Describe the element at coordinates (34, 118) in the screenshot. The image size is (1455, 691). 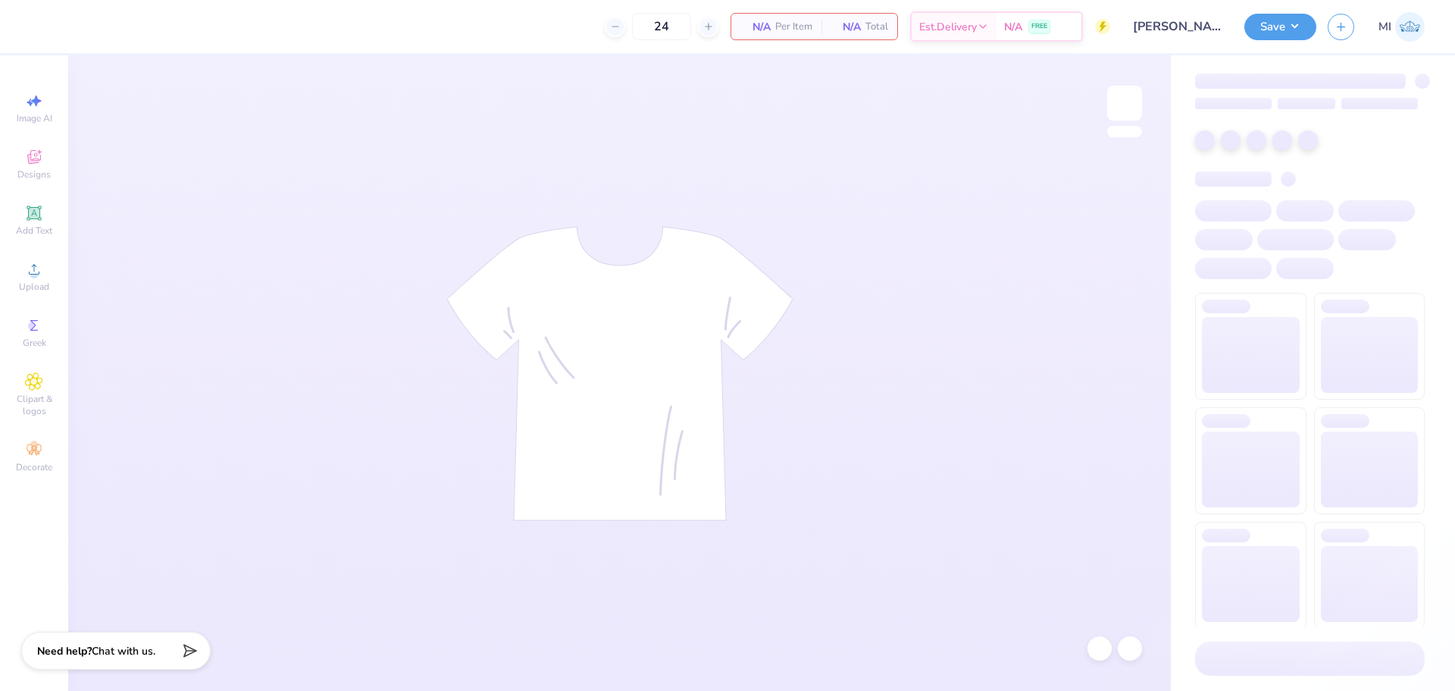
I see `span: Image AI` at that location.